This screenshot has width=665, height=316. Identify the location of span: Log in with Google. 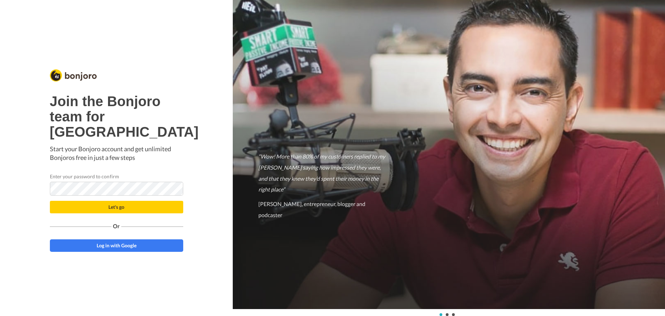
(116, 245).